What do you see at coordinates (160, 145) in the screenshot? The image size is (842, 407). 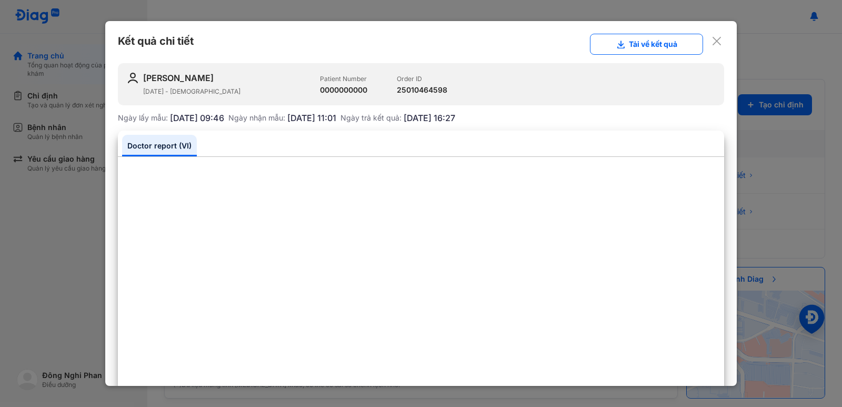 I see `a: Doctor report (VI)` at bounding box center [160, 145].